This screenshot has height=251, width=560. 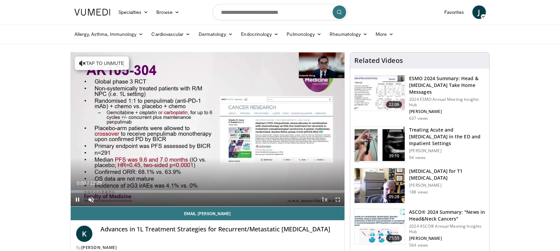 What do you see at coordinates (324, 200) in the screenshot?
I see `button: Playback Rate` at bounding box center [324, 200].